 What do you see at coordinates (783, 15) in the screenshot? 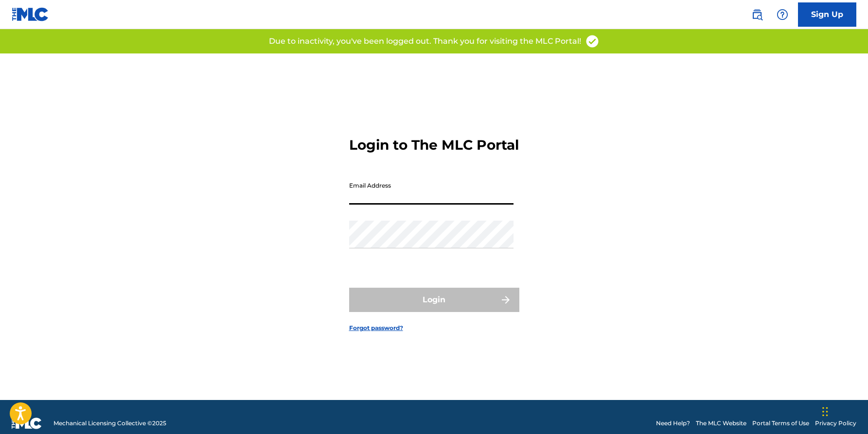
I see `div: Help` at bounding box center [783, 15].